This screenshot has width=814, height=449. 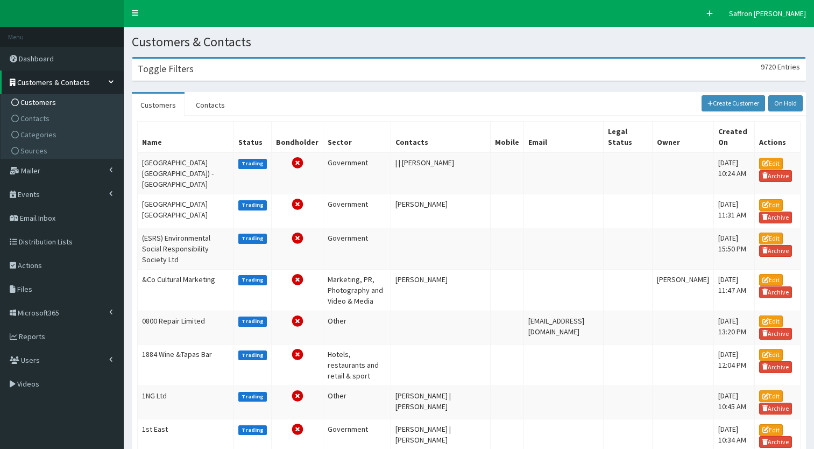 What do you see at coordinates (186, 327) in the screenshot?
I see `td: 0800 Repair Limited` at bounding box center [186, 327].